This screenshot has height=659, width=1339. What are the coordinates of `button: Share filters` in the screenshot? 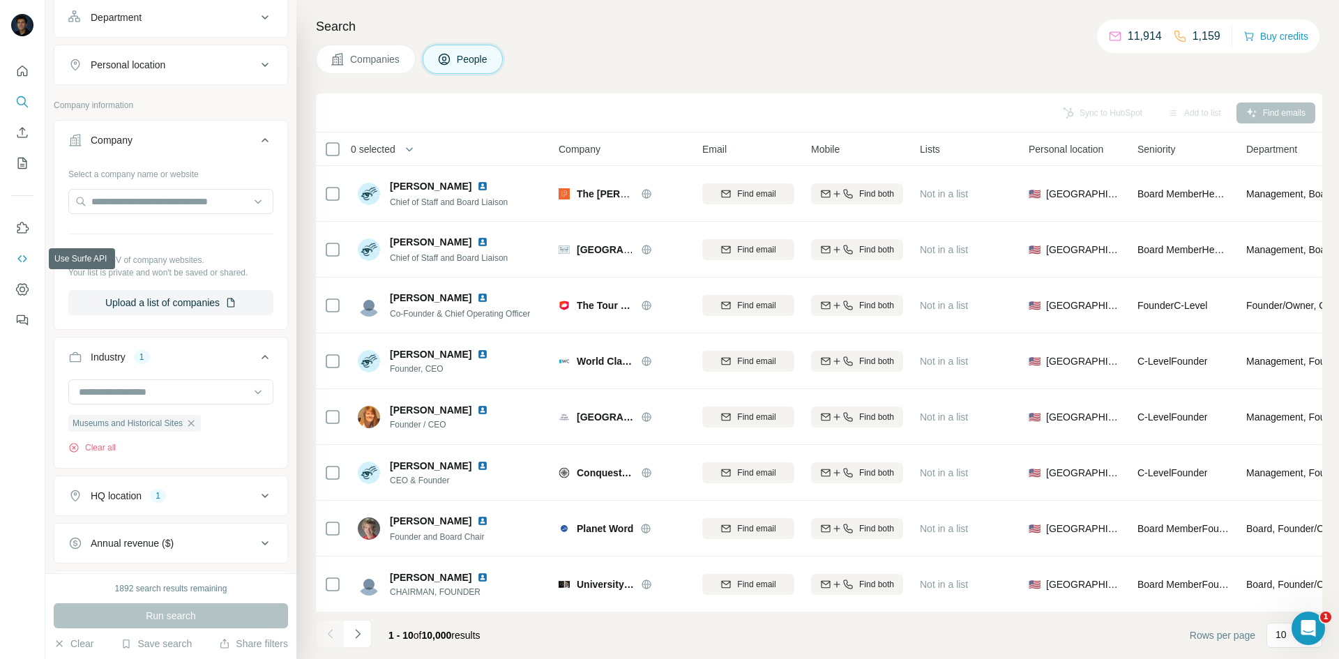 It's located at (253, 644).